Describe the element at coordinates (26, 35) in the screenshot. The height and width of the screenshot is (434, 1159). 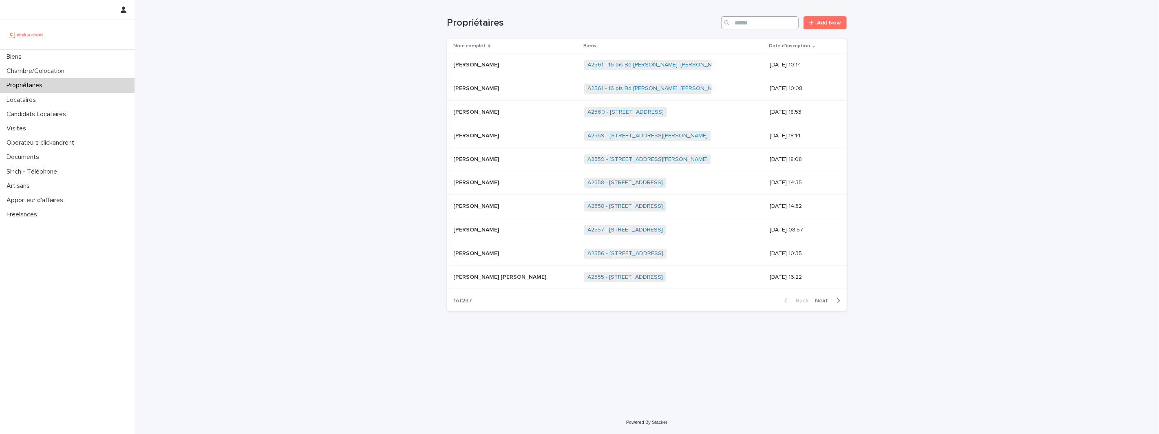
I see `img: UCB0brd3T0yccxBKYDjQ` at that location.